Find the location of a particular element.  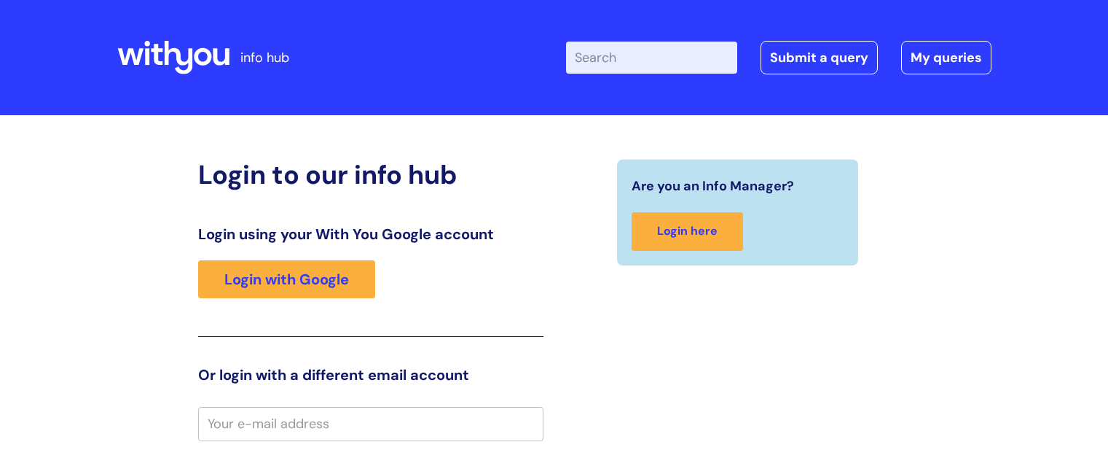

h3: Login using your With You Google account is located at coordinates (371, 234).